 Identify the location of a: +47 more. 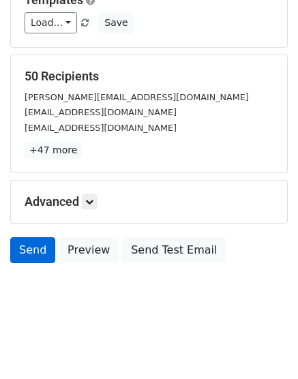
(53, 150).